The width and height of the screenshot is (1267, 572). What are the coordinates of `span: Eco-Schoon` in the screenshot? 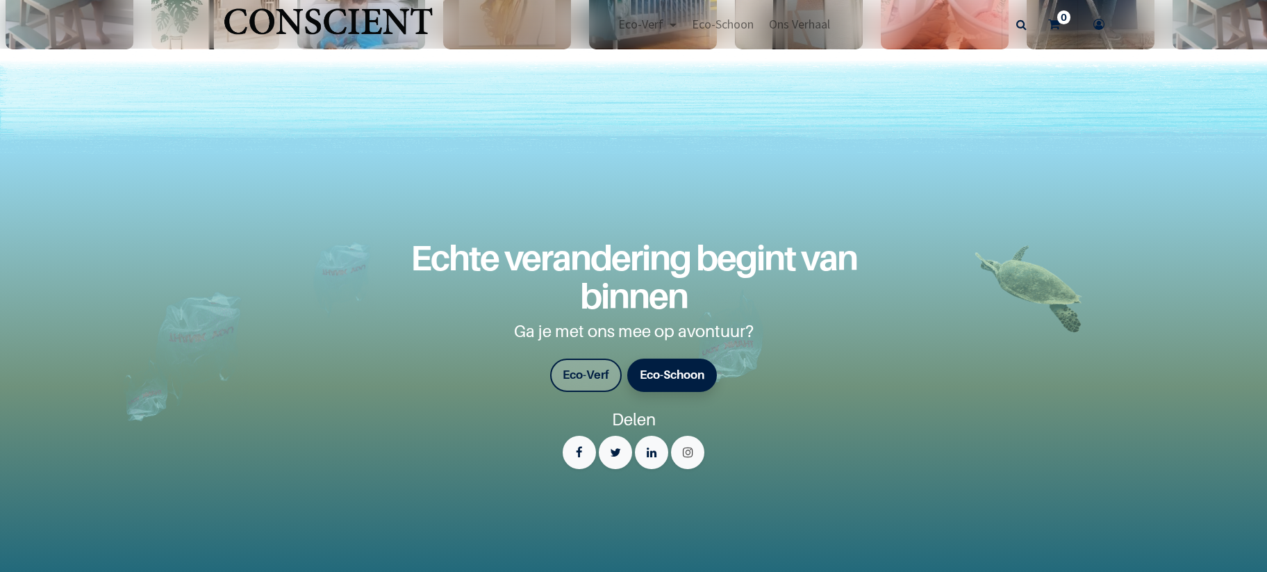 It's located at (723, 24).